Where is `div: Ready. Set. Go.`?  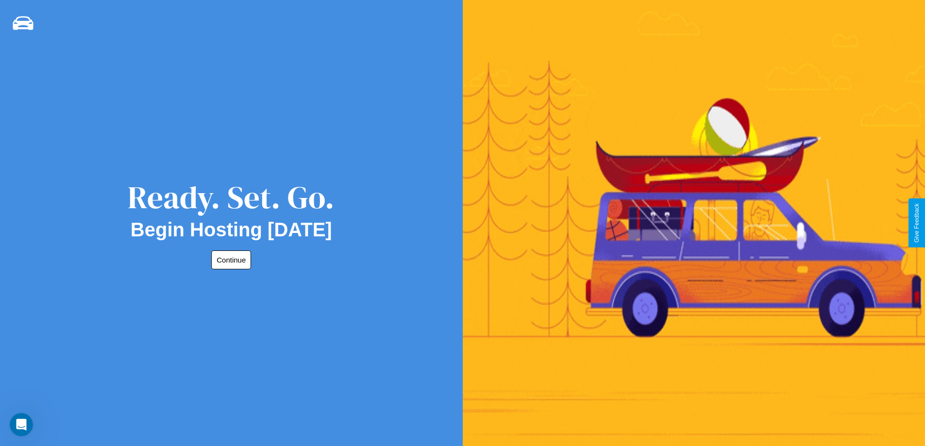 div: Ready. Set. Go. is located at coordinates (231, 197).